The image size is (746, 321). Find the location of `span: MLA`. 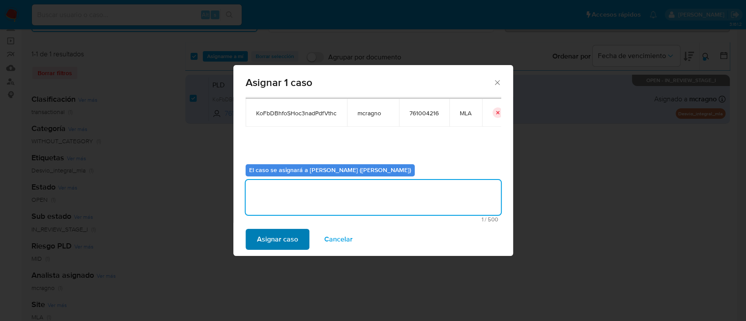

span: MLA is located at coordinates (465, 113).